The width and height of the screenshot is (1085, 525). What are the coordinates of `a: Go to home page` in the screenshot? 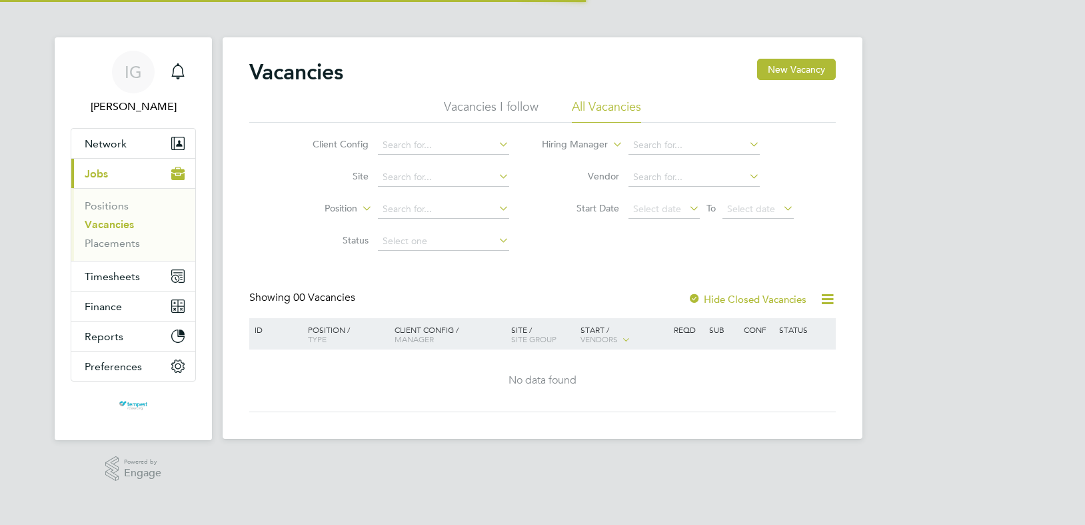 It's located at (133, 405).